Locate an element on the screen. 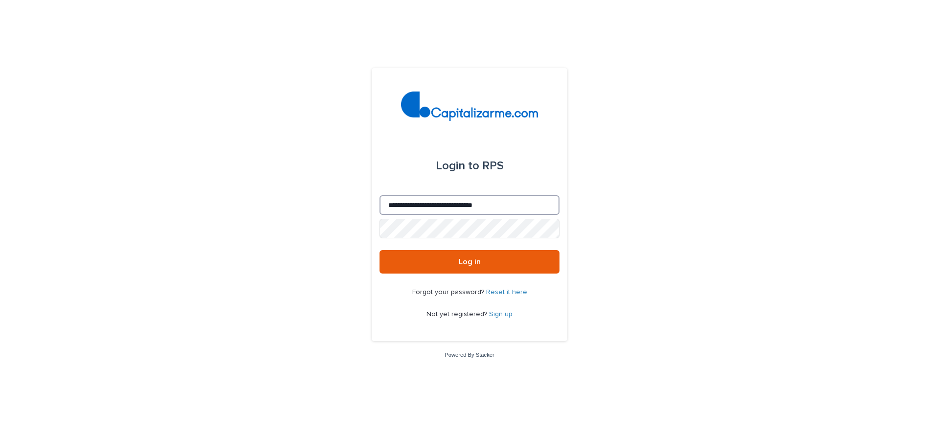 This screenshot has width=939, height=437. span: Login to is located at coordinates (457, 166).